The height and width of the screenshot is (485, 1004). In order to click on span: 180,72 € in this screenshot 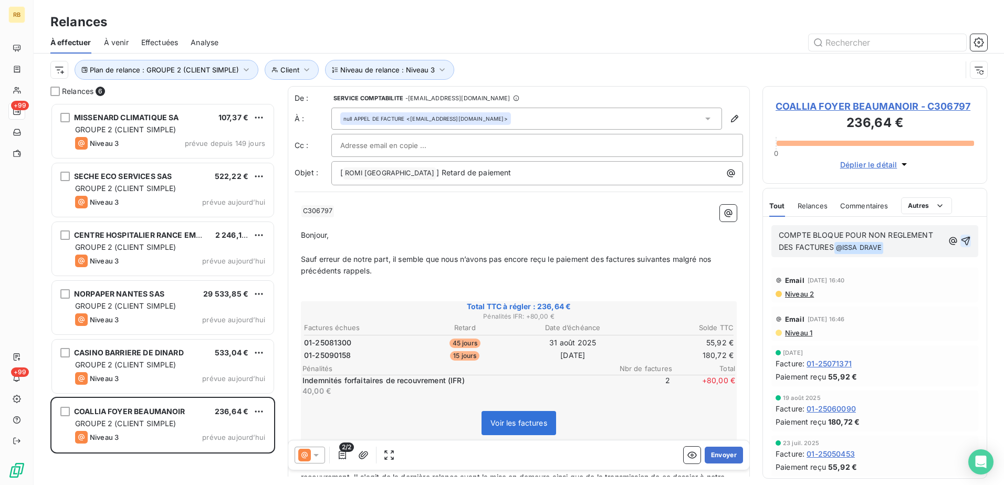, I will do `click(844, 422)`.